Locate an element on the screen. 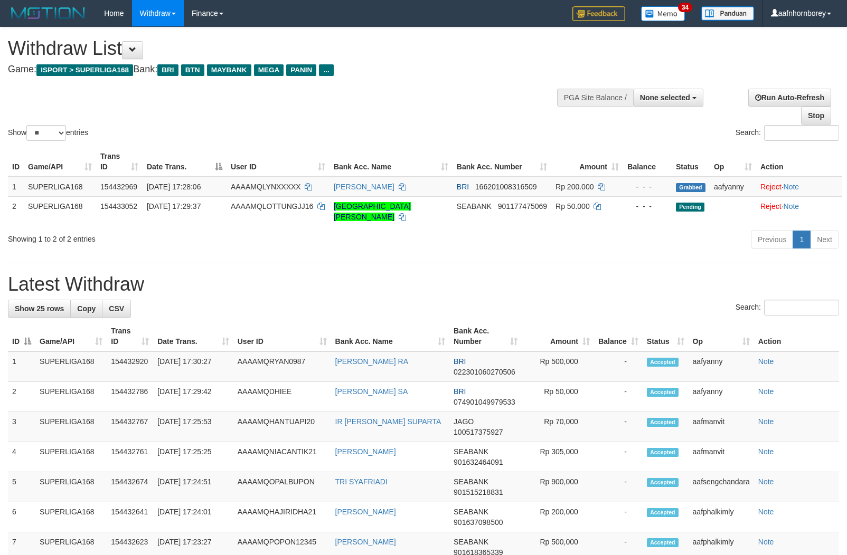 The width and height of the screenshot is (847, 555). span: AAAAMQLOTTUNGJJ16 is located at coordinates (272, 206).